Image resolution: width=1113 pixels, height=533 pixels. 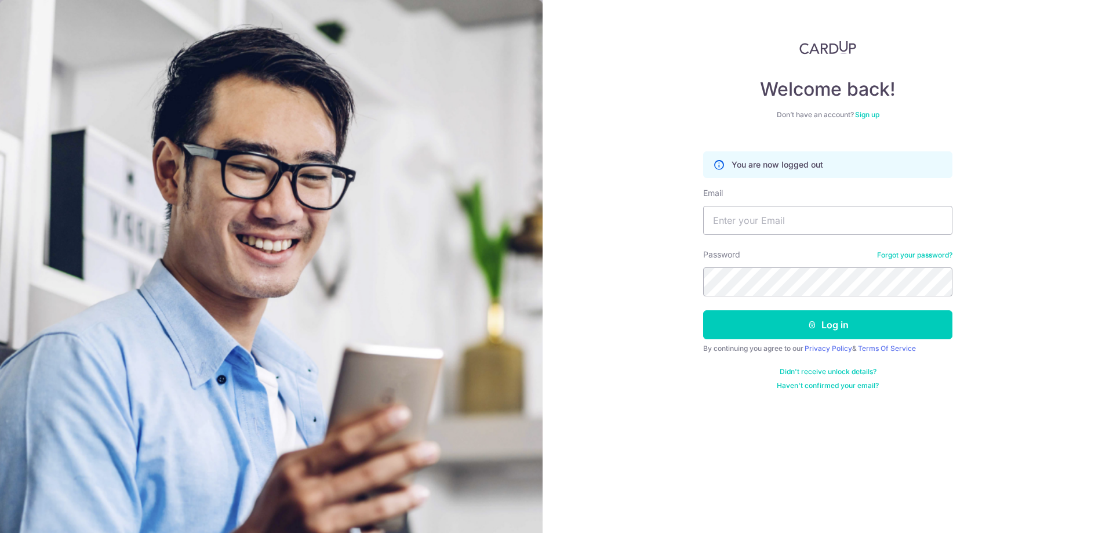 I want to click on a: Forgot your password?, so click(x=915, y=255).